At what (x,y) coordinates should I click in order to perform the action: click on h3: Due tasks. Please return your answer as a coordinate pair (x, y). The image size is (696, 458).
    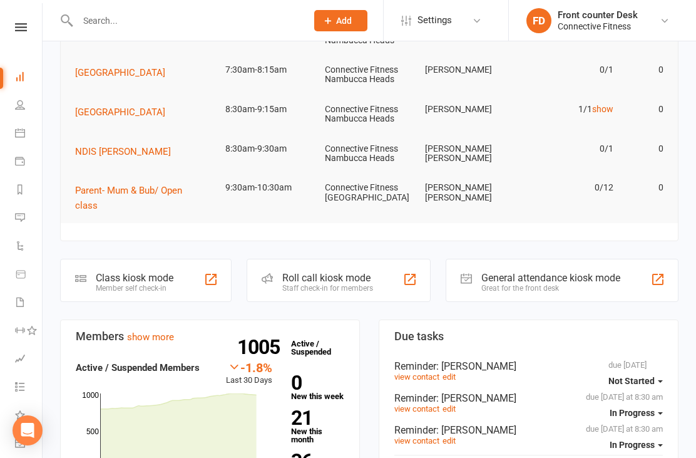
    Looking at the image, I should click on (528, 336).